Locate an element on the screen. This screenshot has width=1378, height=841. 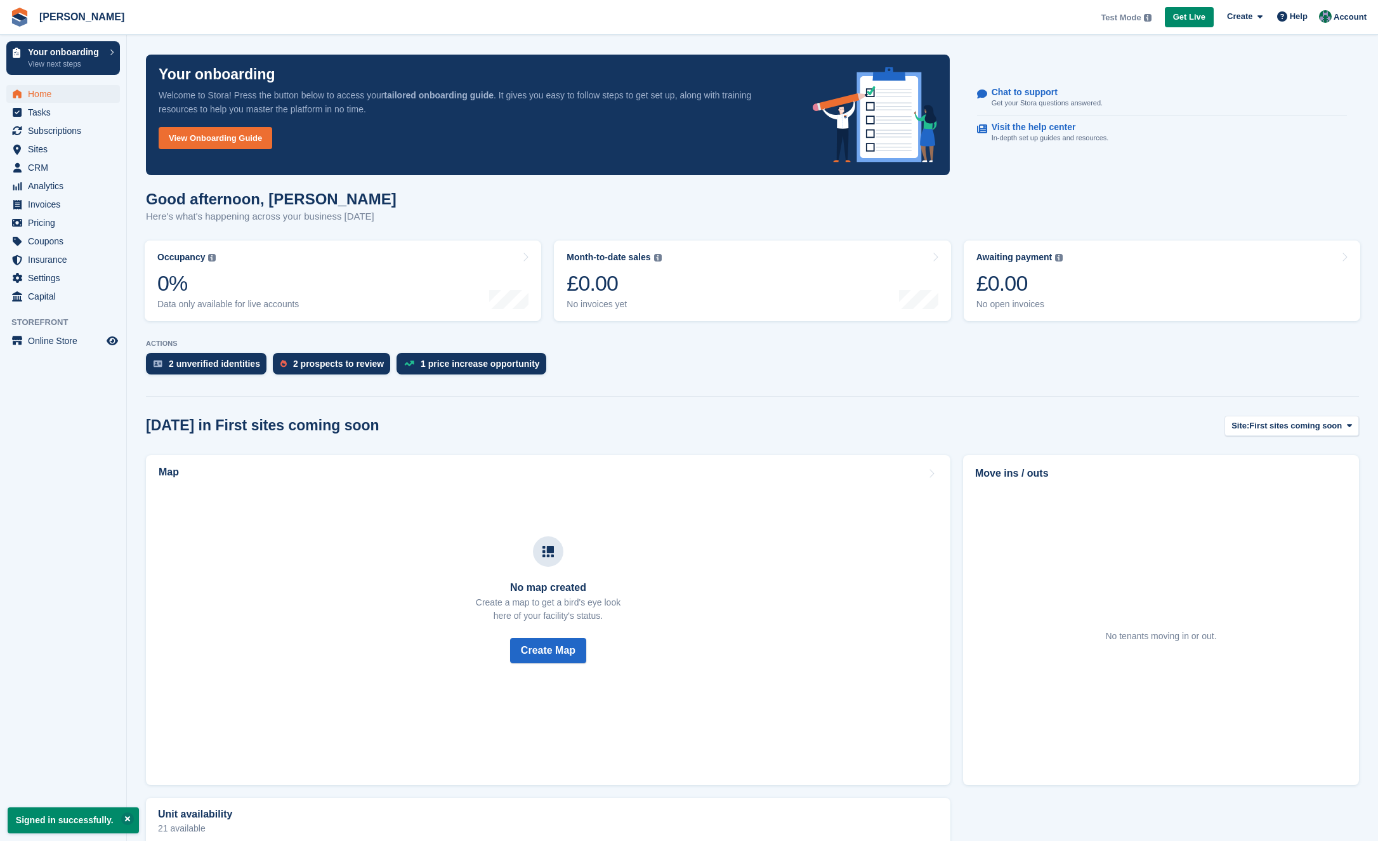
a: Awaiting payment £0.00 No open invoices is located at coordinates (1162, 280).